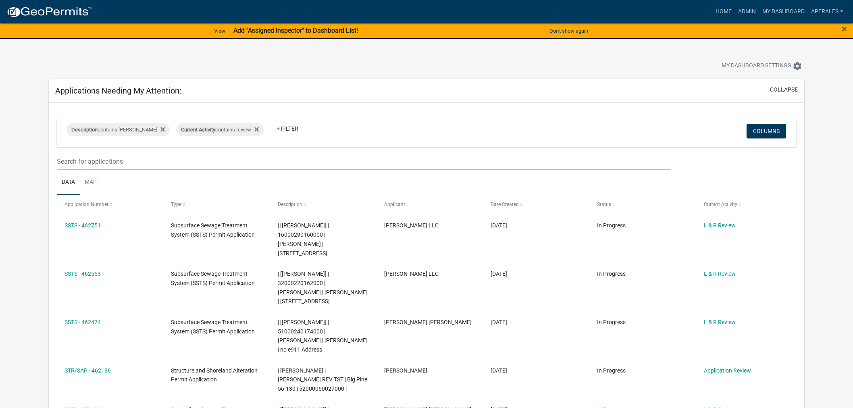  I want to click on span: My Dashboard Settings, so click(756, 66).